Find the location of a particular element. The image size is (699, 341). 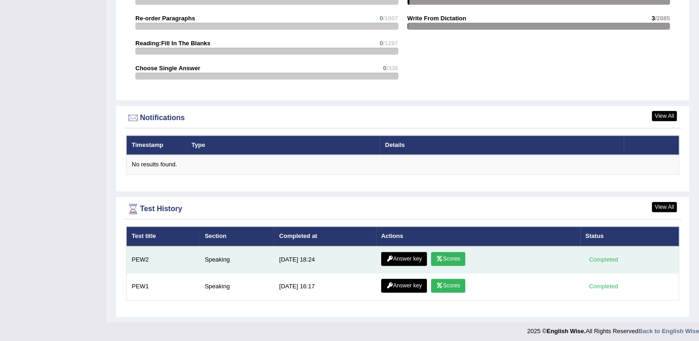

span: /336 is located at coordinates (392, 68).